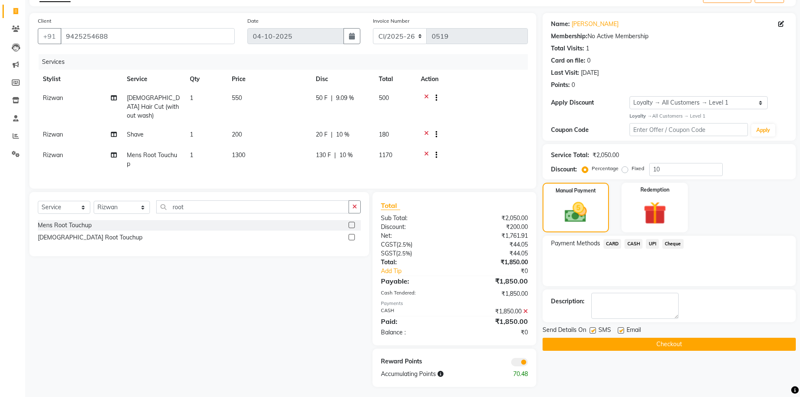 The height and width of the screenshot is (397, 800). Describe the element at coordinates (471, 79) in the screenshot. I see `th: Action` at that location.